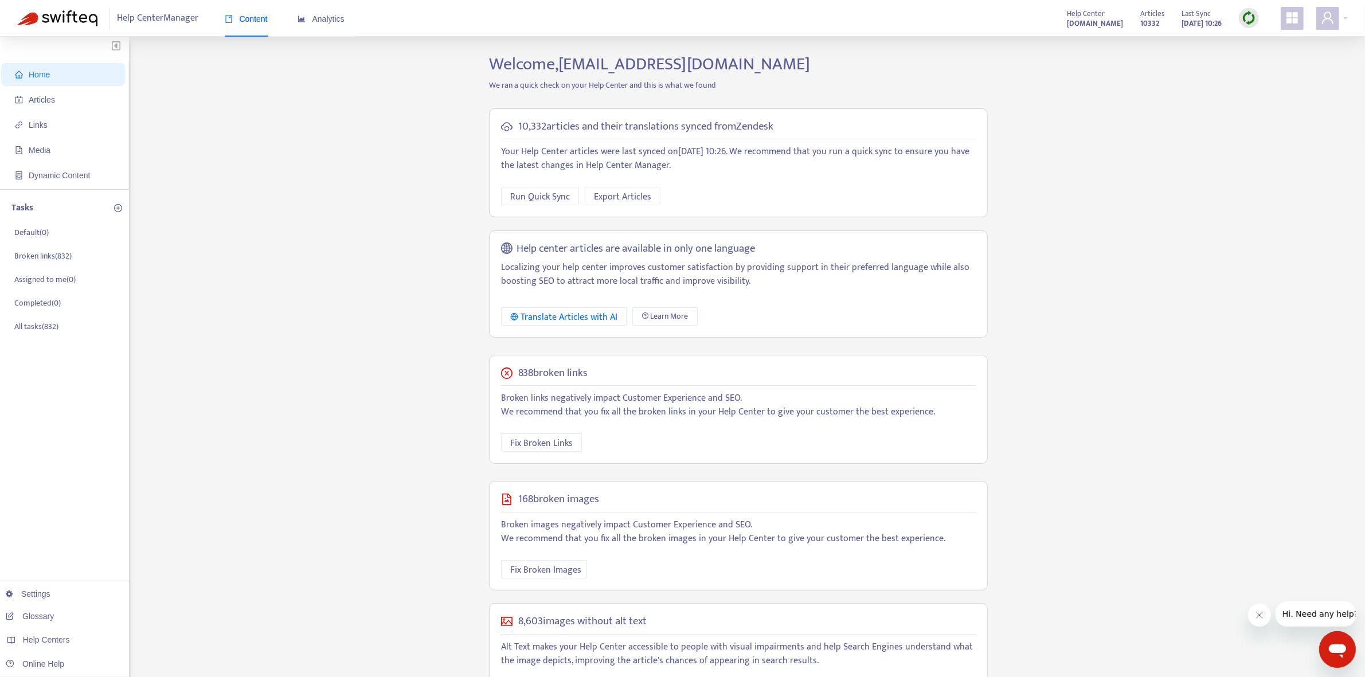 The width and height of the screenshot is (1365, 677). I want to click on span: Dynamic Content, so click(59, 175).